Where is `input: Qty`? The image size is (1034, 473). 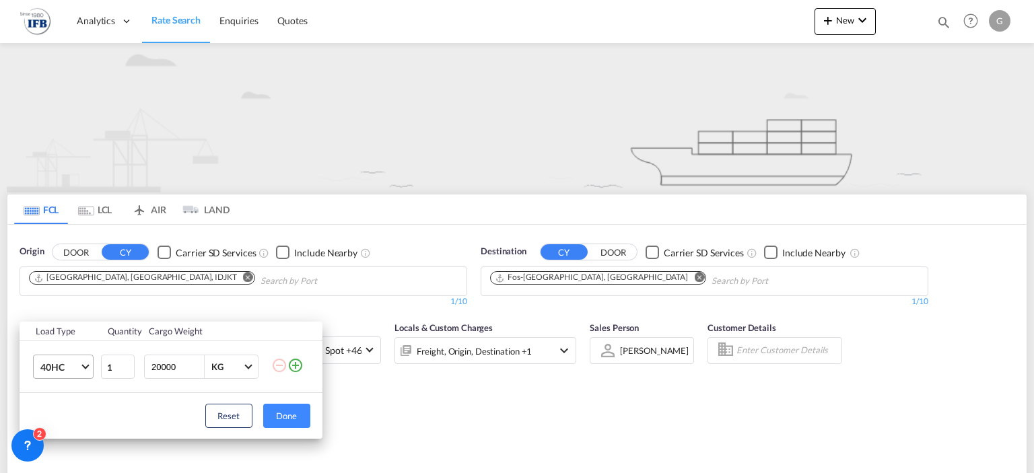 input: Qty is located at coordinates (118, 367).